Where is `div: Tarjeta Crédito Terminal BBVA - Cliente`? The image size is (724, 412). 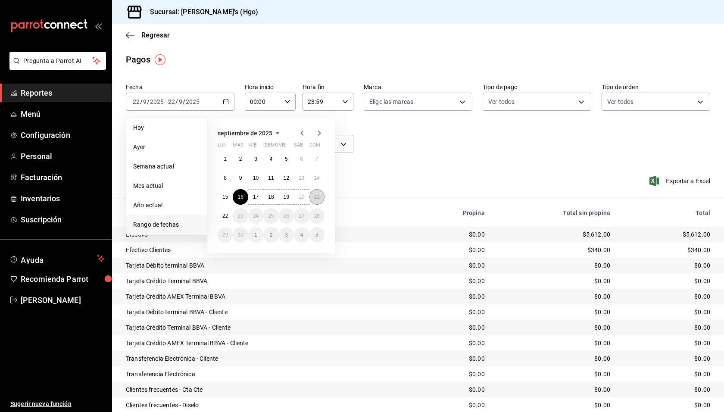
div: Tarjeta Crédito Terminal BBVA - Cliente is located at coordinates (268, 327).